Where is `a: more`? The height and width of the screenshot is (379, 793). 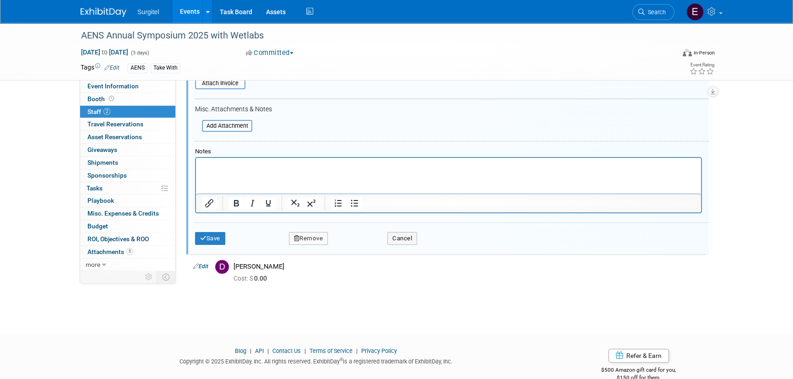 a: more is located at coordinates (128, 265).